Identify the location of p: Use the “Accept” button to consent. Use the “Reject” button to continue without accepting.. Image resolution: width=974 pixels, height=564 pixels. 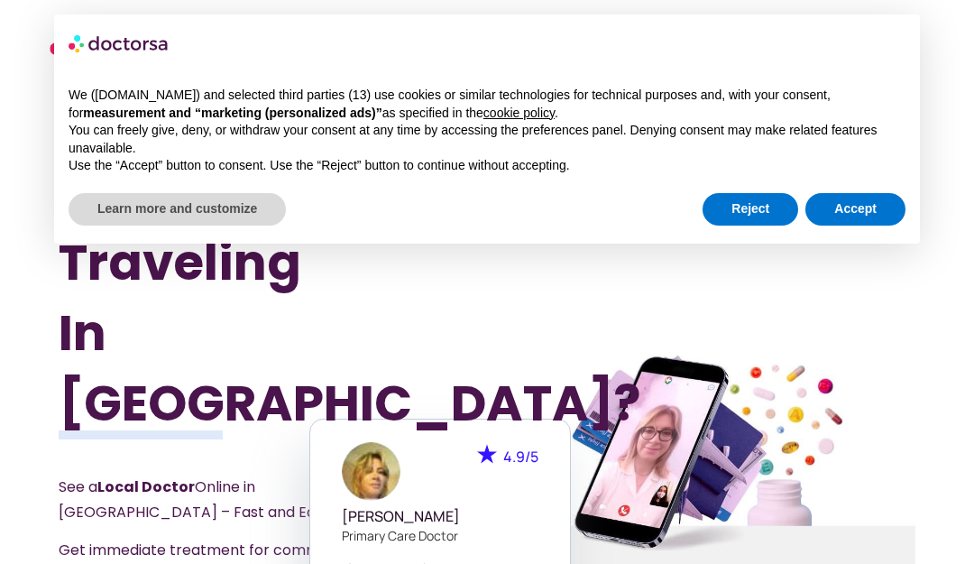
(487, 166).